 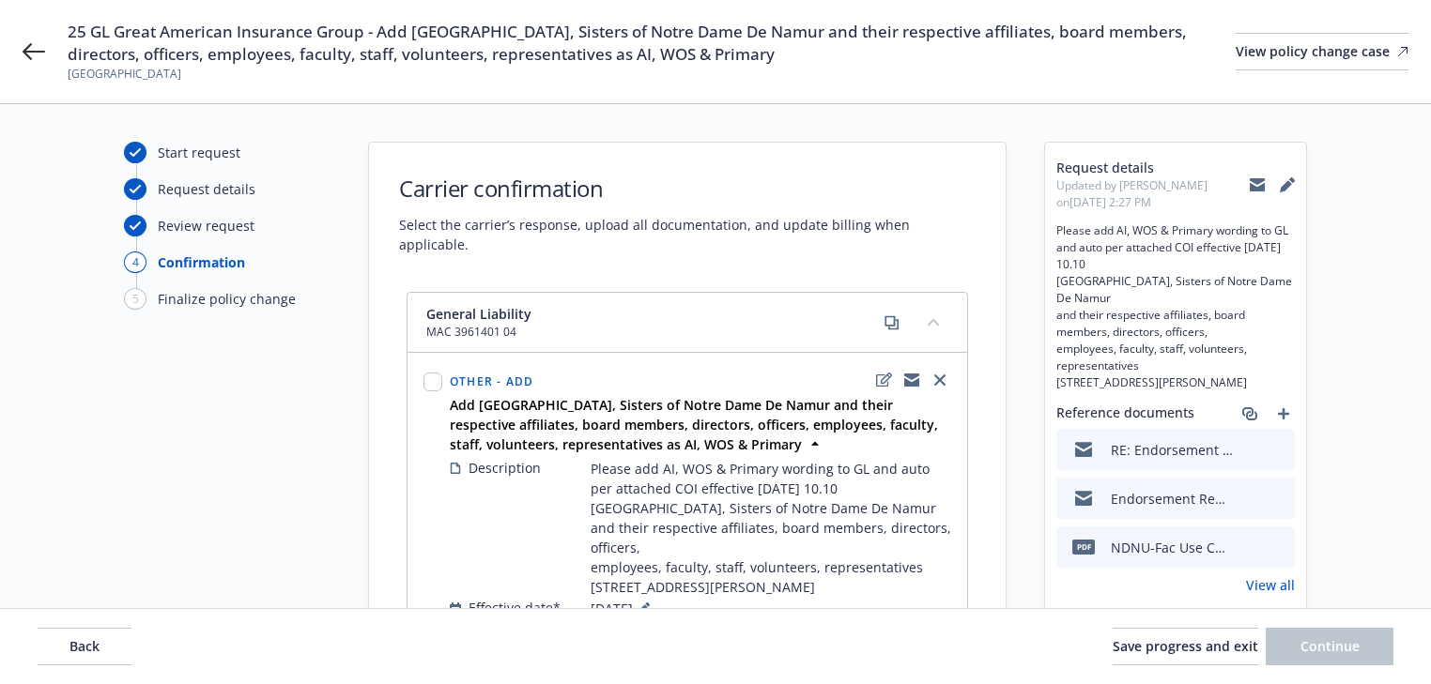 I want to click on button: Save progress and exit, so click(x=1185, y=647).